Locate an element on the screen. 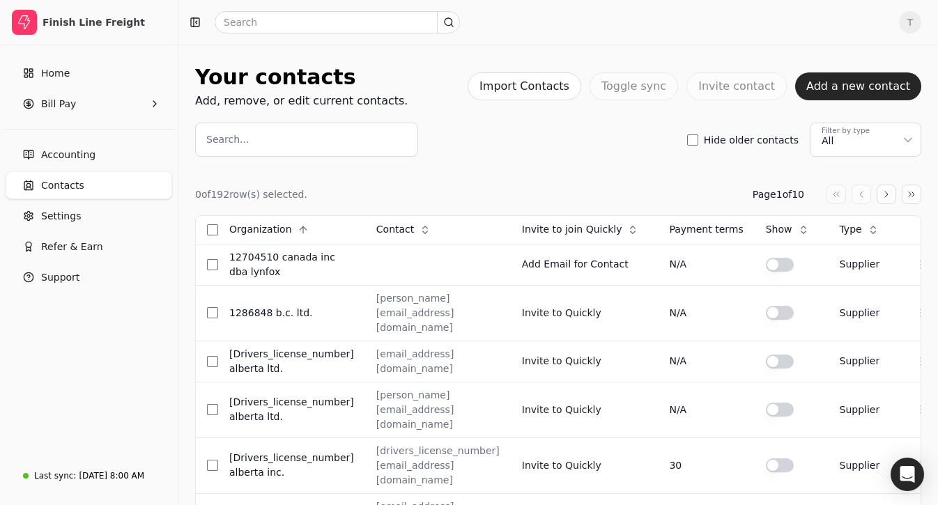 Image resolution: width=938 pixels, height=505 pixels. button: Type is located at coordinates (864, 230).